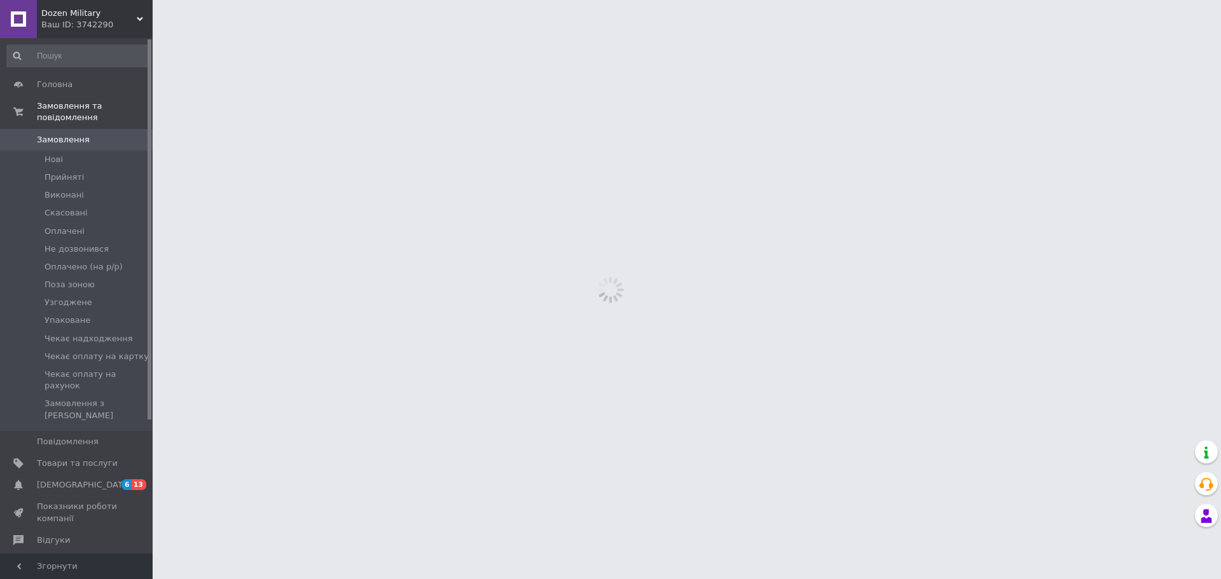  I want to click on span: Замовлення та повідомлення, so click(95, 112).